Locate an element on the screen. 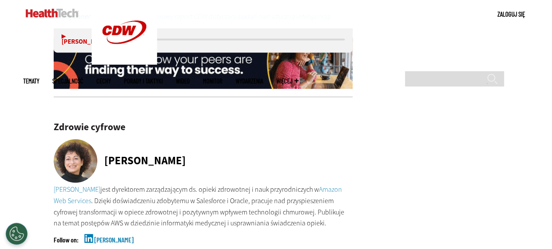 This screenshot has height=249, width=552. a: Monitor is located at coordinates (213, 81).